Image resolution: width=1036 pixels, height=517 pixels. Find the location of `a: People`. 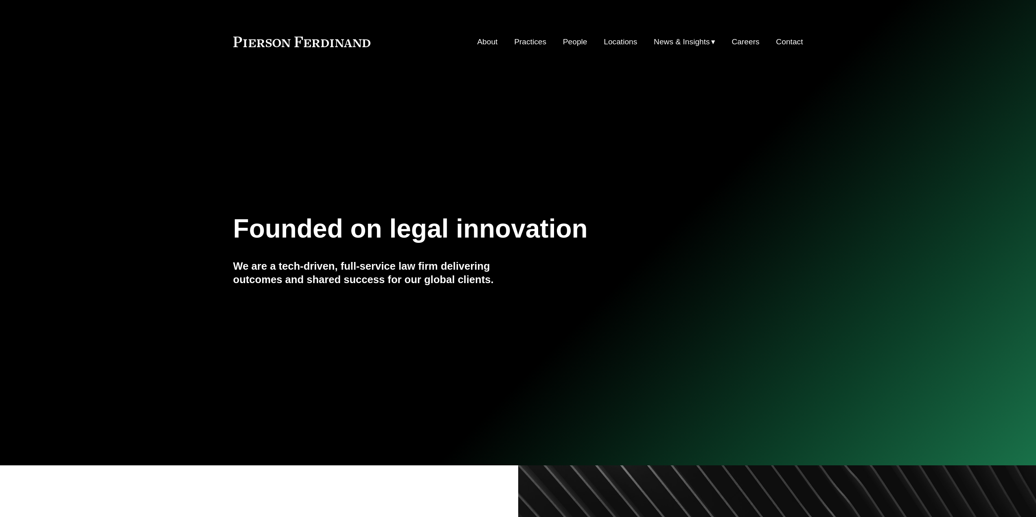

a: People is located at coordinates (575, 42).